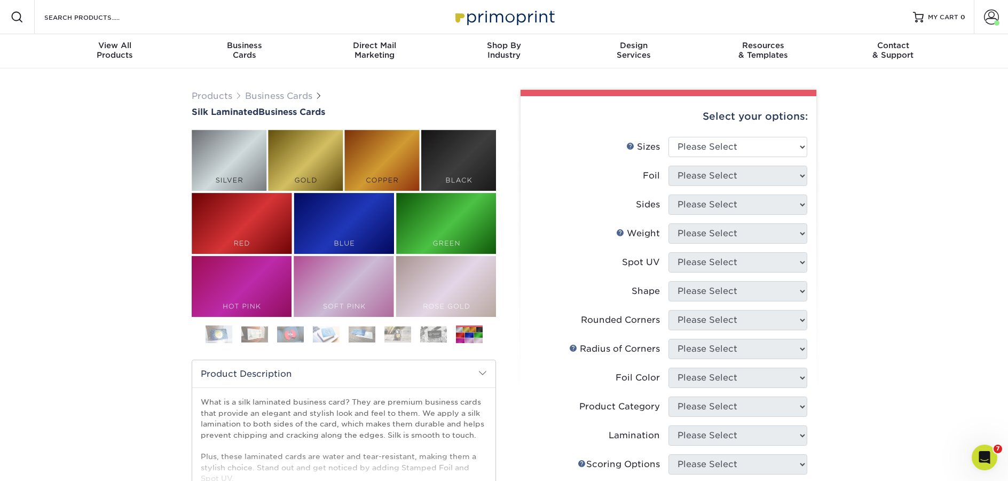  What do you see at coordinates (615, 349) in the screenshot?
I see `div: Radius of Corners` at bounding box center [615, 349].